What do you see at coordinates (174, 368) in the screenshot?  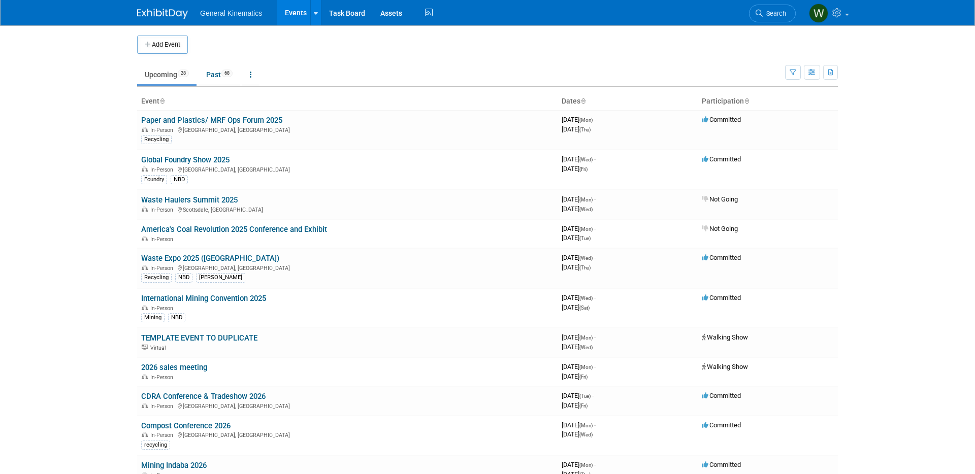 I see `a: 2026 sales meeting` at bounding box center [174, 368].